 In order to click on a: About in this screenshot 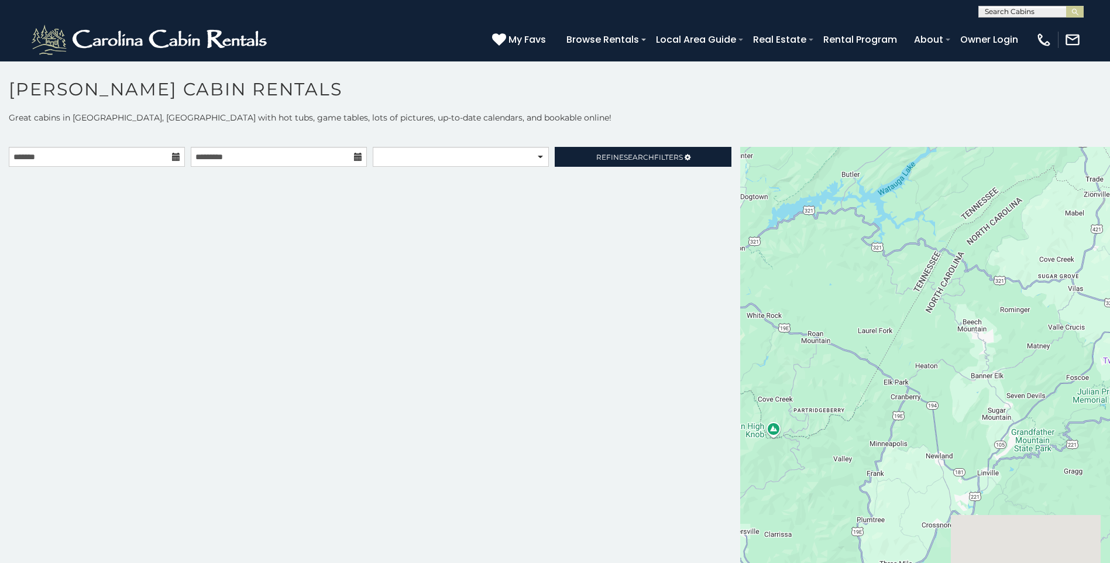, I will do `click(929, 39)`.